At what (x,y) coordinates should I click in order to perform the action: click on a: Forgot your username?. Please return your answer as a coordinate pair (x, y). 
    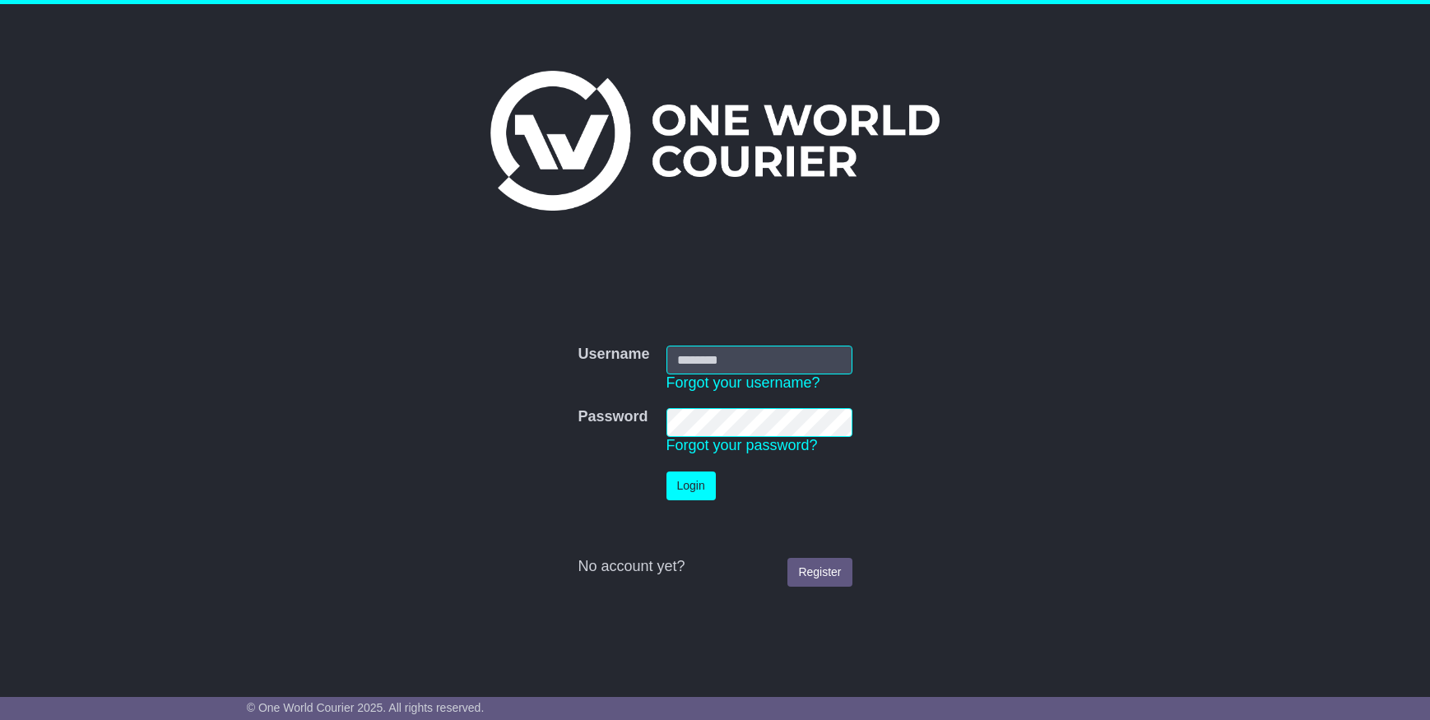
    Looking at the image, I should click on (743, 383).